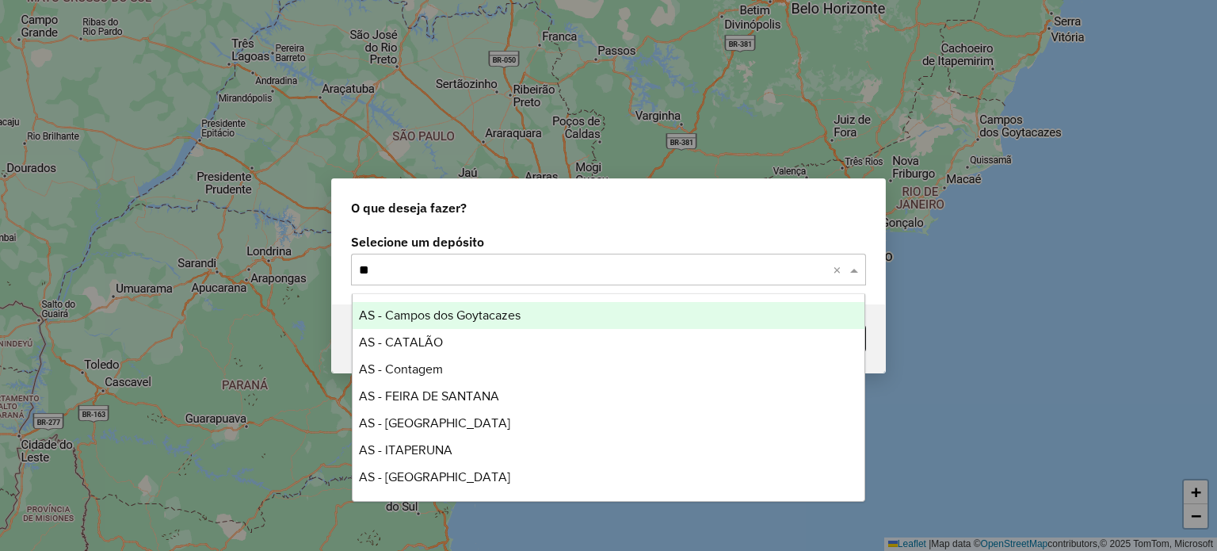 The image size is (1217, 551). Describe the element at coordinates (440, 315) in the screenshot. I see `span: AS - Campos dos Goytacazes` at that location.